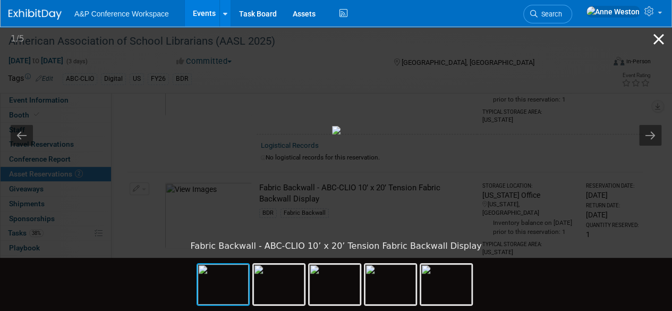 The height and width of the screenshot is (311, 672). What do you see at coordinates (35, 14) in the screenshot?
I see `img: ExhibitDay` at bounding box center [35, 14].